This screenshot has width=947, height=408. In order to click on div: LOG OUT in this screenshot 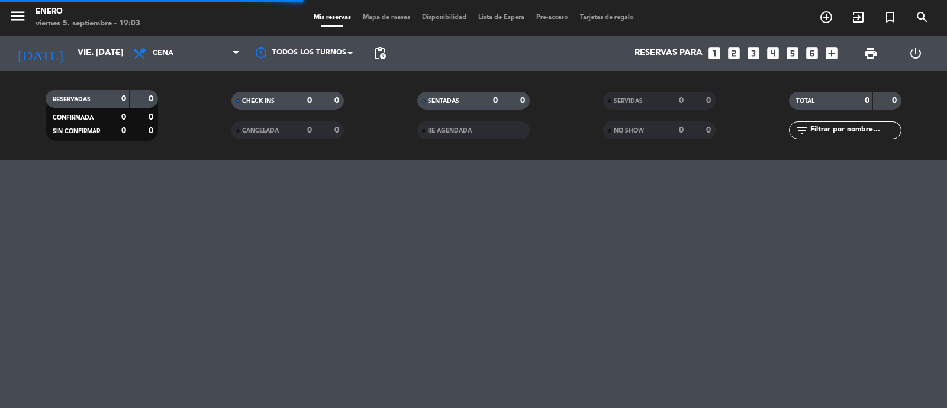, I will do `click(916, 53)`.